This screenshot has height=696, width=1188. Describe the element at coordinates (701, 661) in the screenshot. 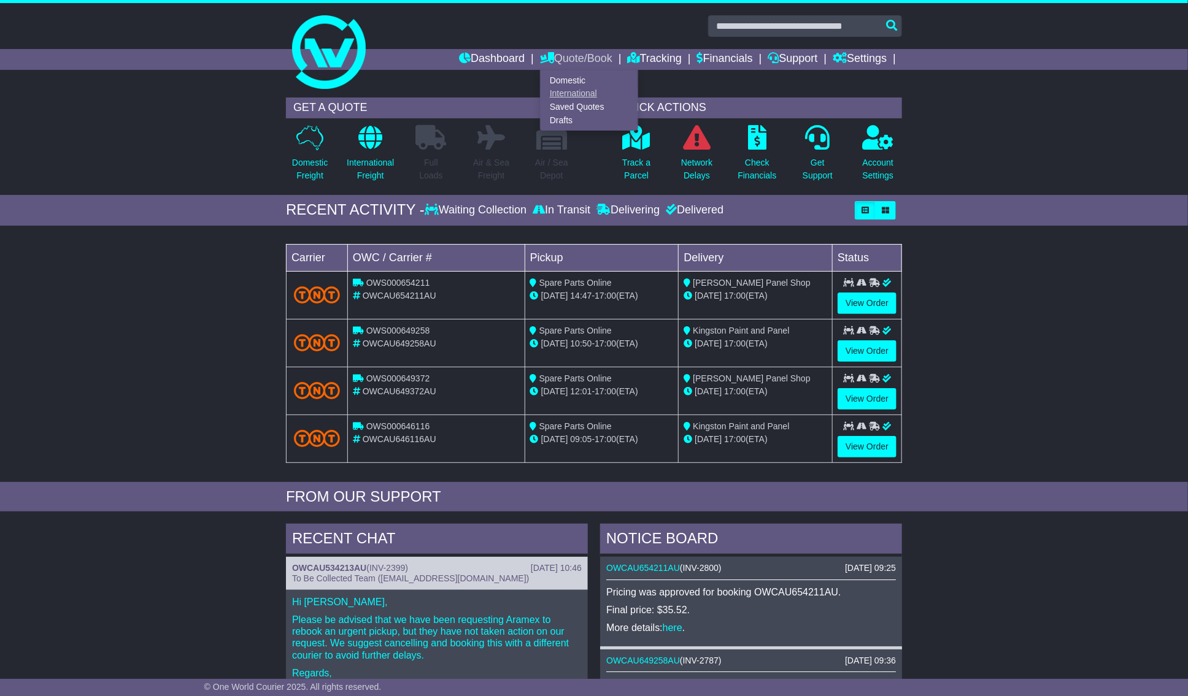

I see `span: INV-2787` at that location.